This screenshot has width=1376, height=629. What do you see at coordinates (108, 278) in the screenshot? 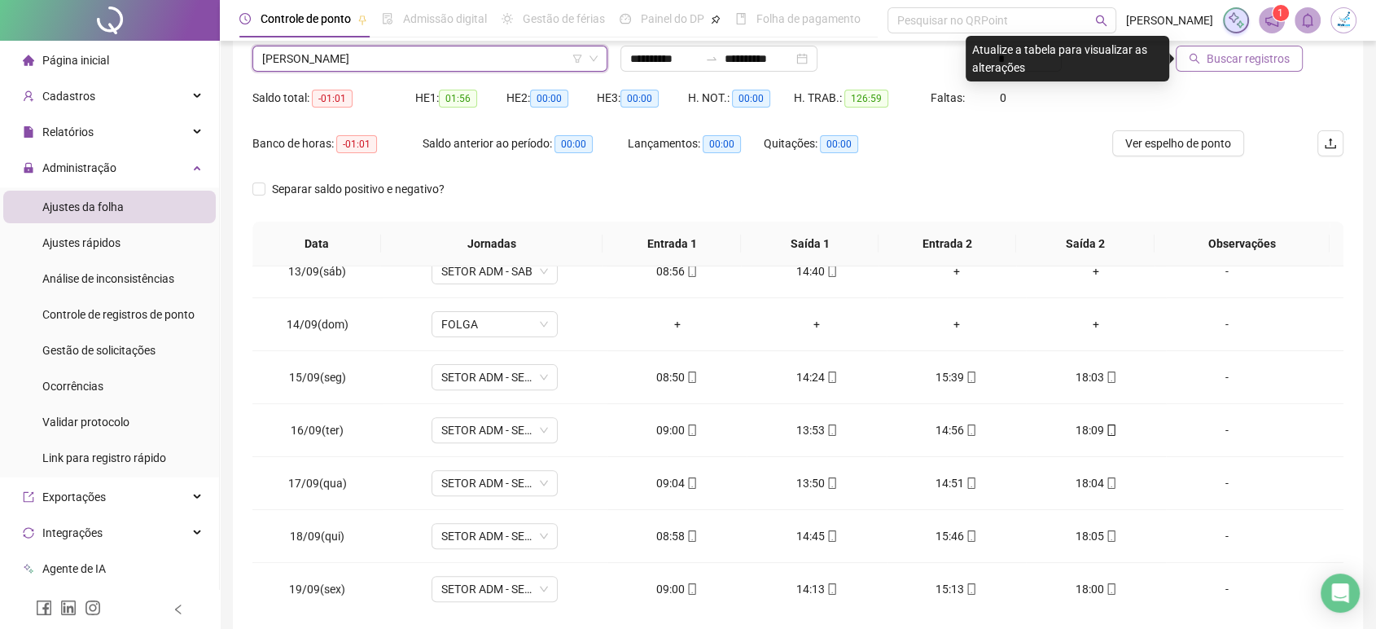
I see `span: Análise de inconsistências` at bounding box center [108, 278].